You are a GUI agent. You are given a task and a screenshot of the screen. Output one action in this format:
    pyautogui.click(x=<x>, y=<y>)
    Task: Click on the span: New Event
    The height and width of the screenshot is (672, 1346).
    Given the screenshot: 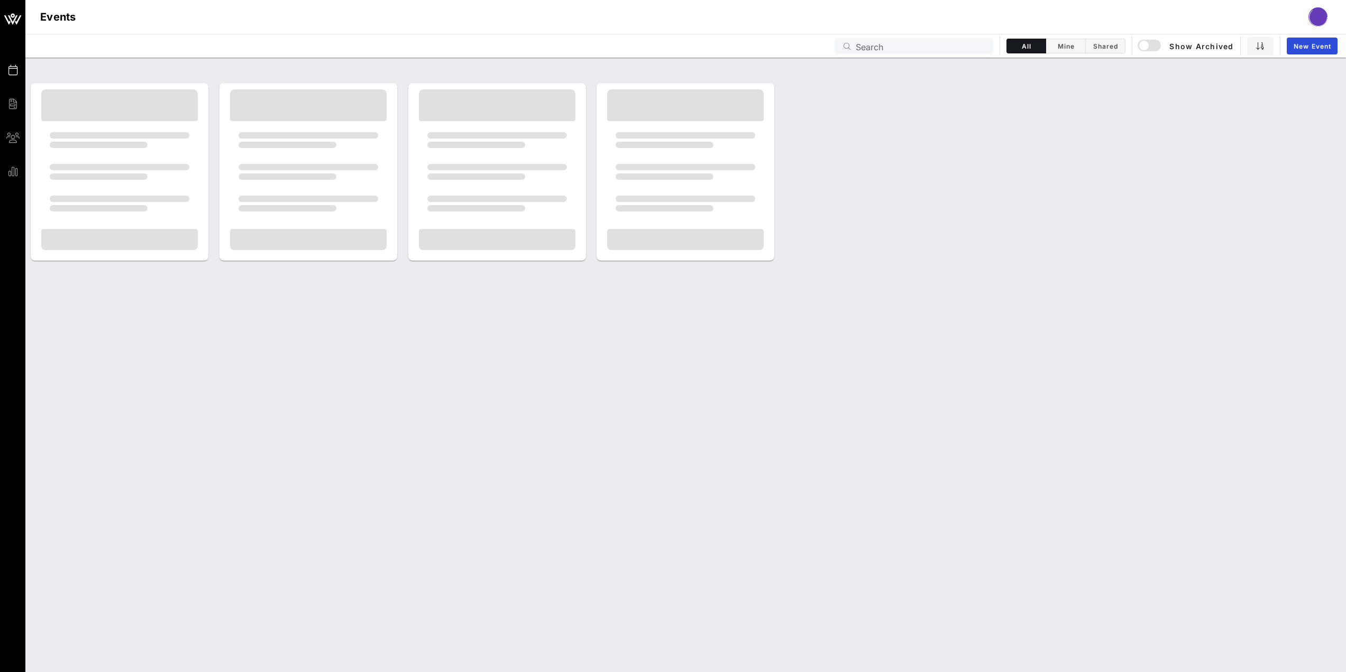 What is the action you would take?
    pyautogui.click(x=1312, y=46)
    